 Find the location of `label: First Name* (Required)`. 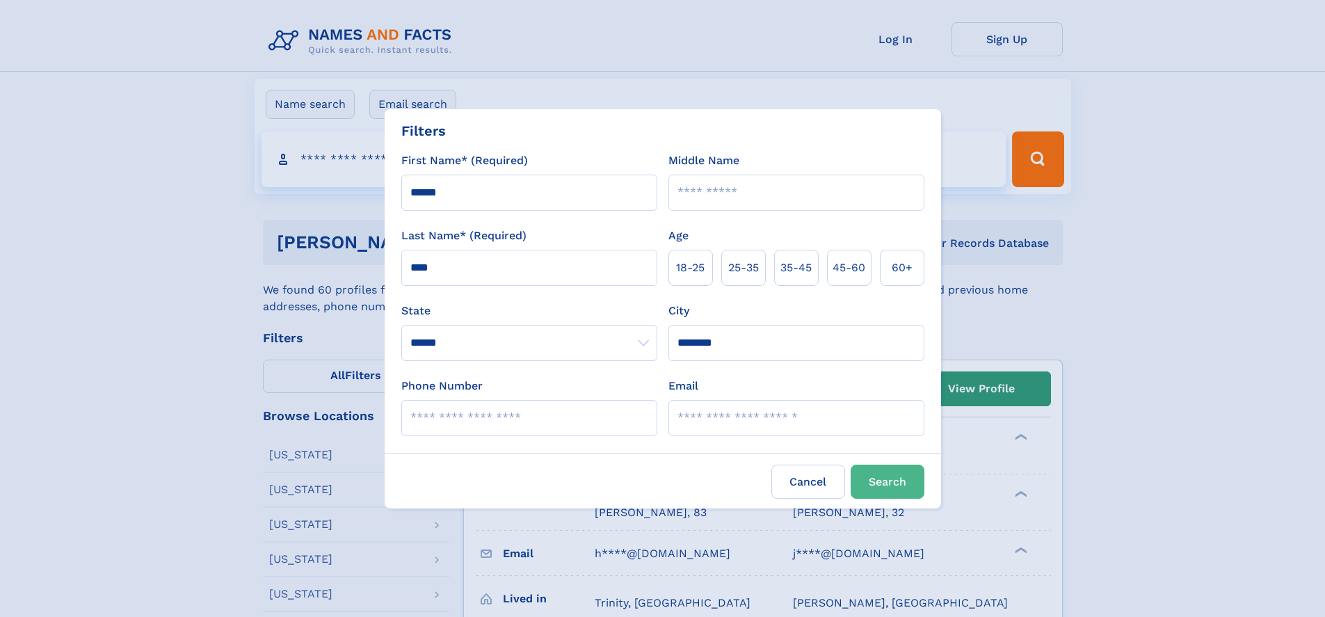

label: First Name* (Required) is located at coordinates (465, 161).